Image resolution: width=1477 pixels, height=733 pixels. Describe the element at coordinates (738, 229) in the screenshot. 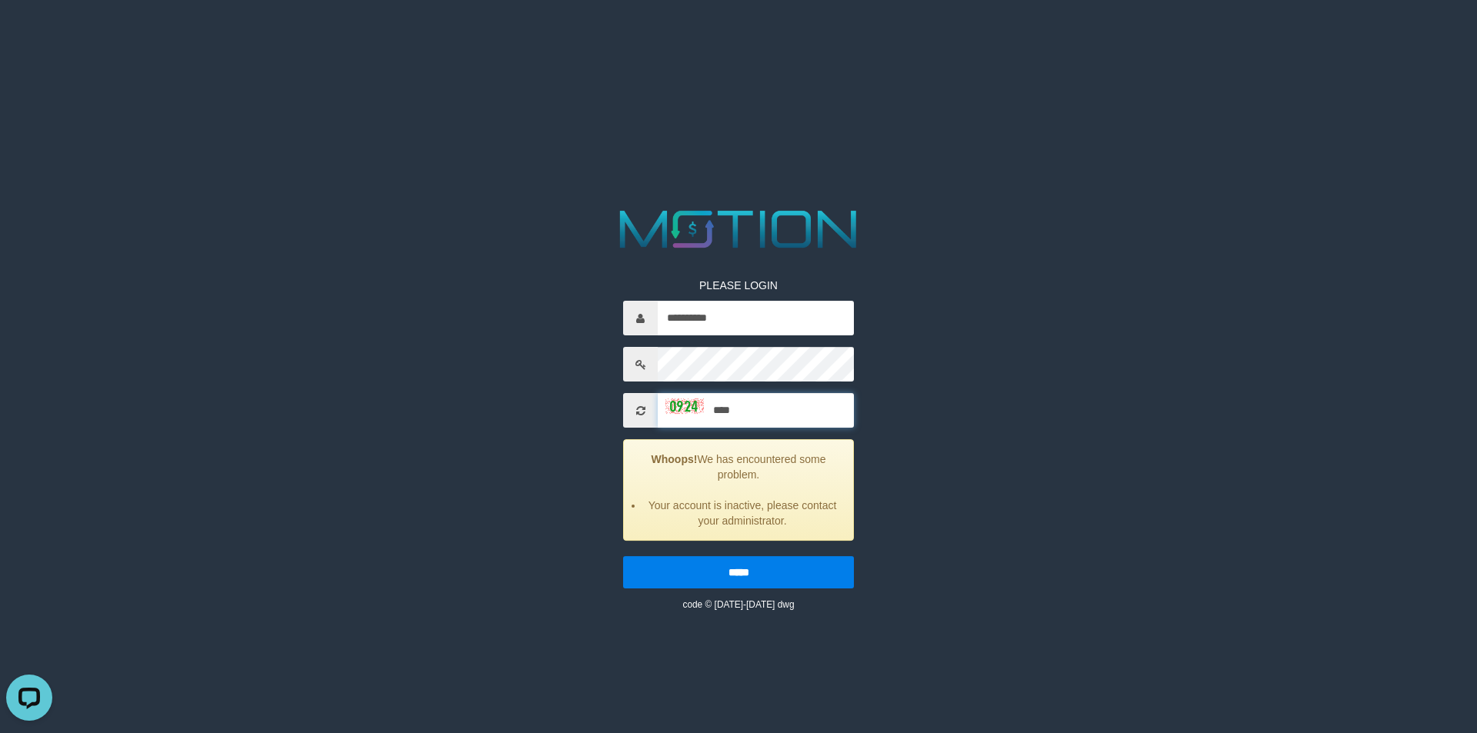

I see `img: MOTION_logo.png` at that location.